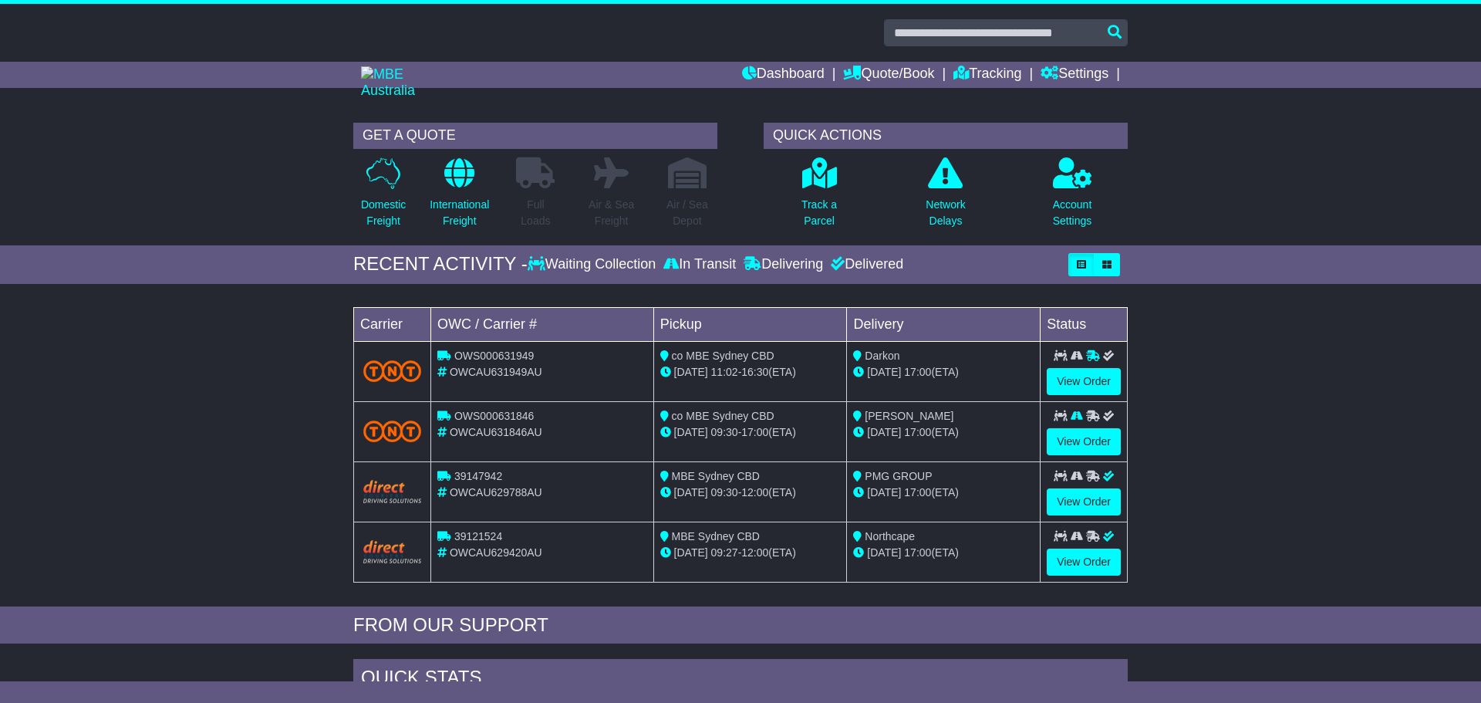  Describe the element at coordinates (440, 264) in the screenshot. I see `div: RECENT ACTIVITY -` at that location.